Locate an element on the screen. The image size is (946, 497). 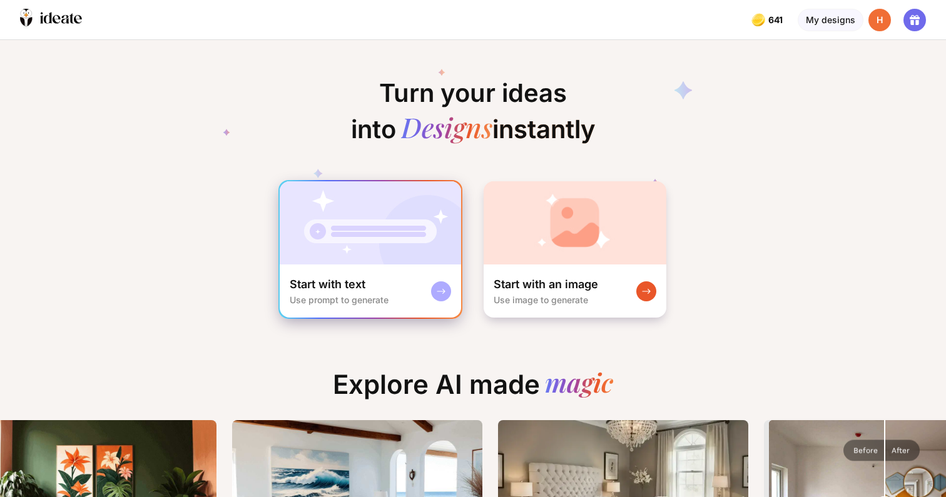
div: Use prompt to generate is located at coordinates (339, 300).